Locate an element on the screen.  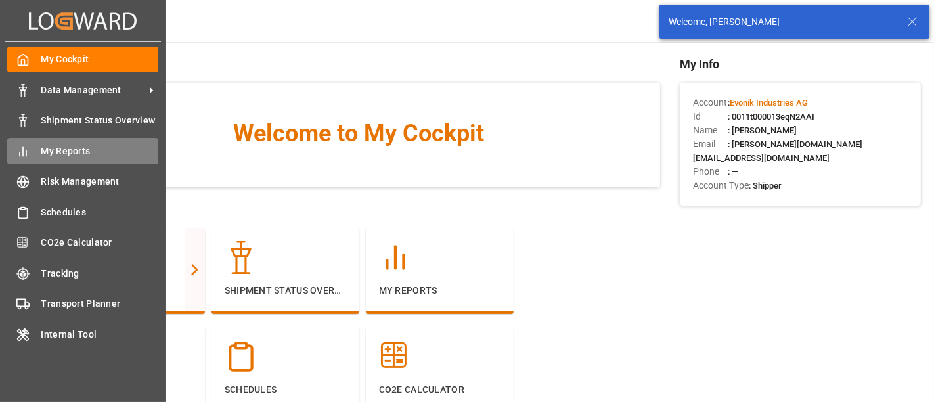
span: Schedules is located at coordinates (100, 212).